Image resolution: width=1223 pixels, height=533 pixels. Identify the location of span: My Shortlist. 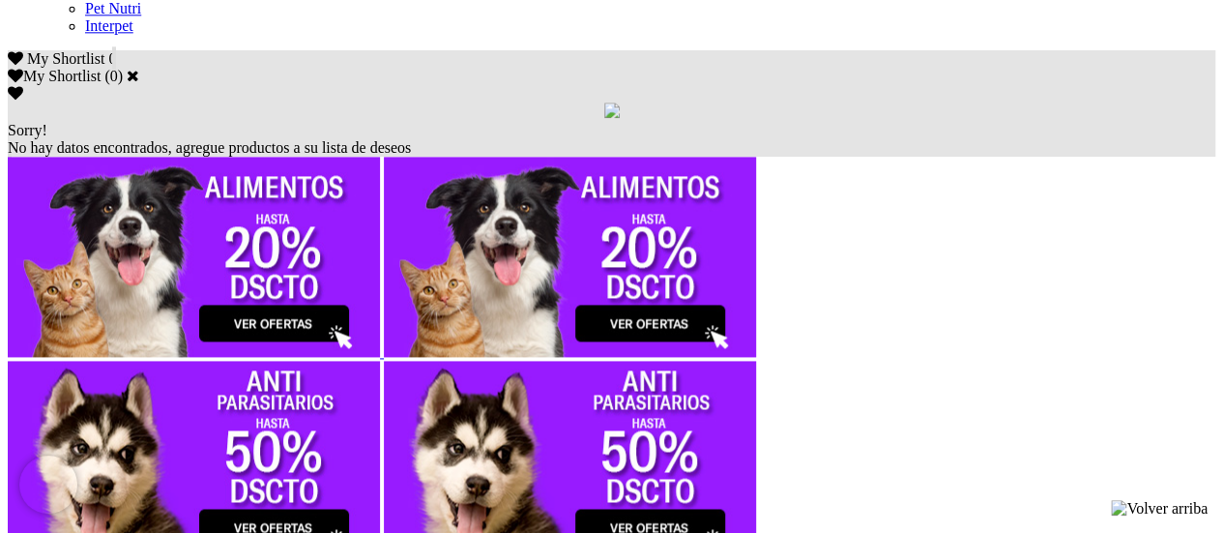
(66, 58).